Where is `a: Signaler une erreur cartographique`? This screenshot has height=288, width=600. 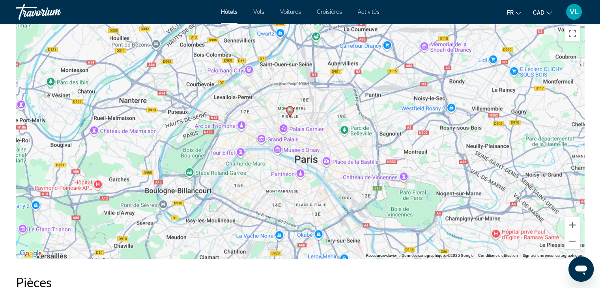
a: Signaler une erreur cartographique is located at coordinates (552, 255).